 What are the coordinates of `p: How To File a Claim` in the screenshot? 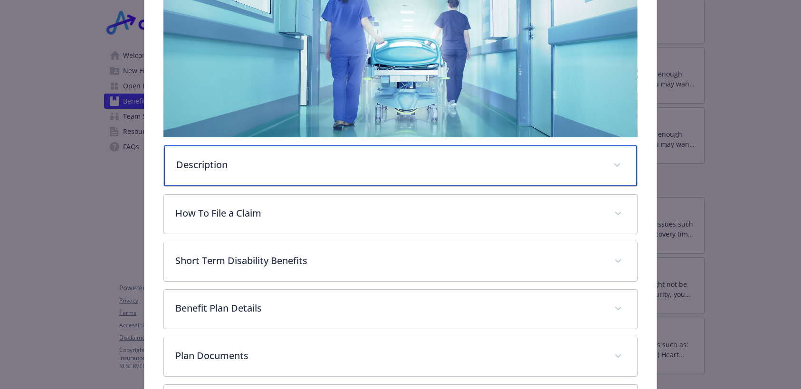 It's located at (388, 213).